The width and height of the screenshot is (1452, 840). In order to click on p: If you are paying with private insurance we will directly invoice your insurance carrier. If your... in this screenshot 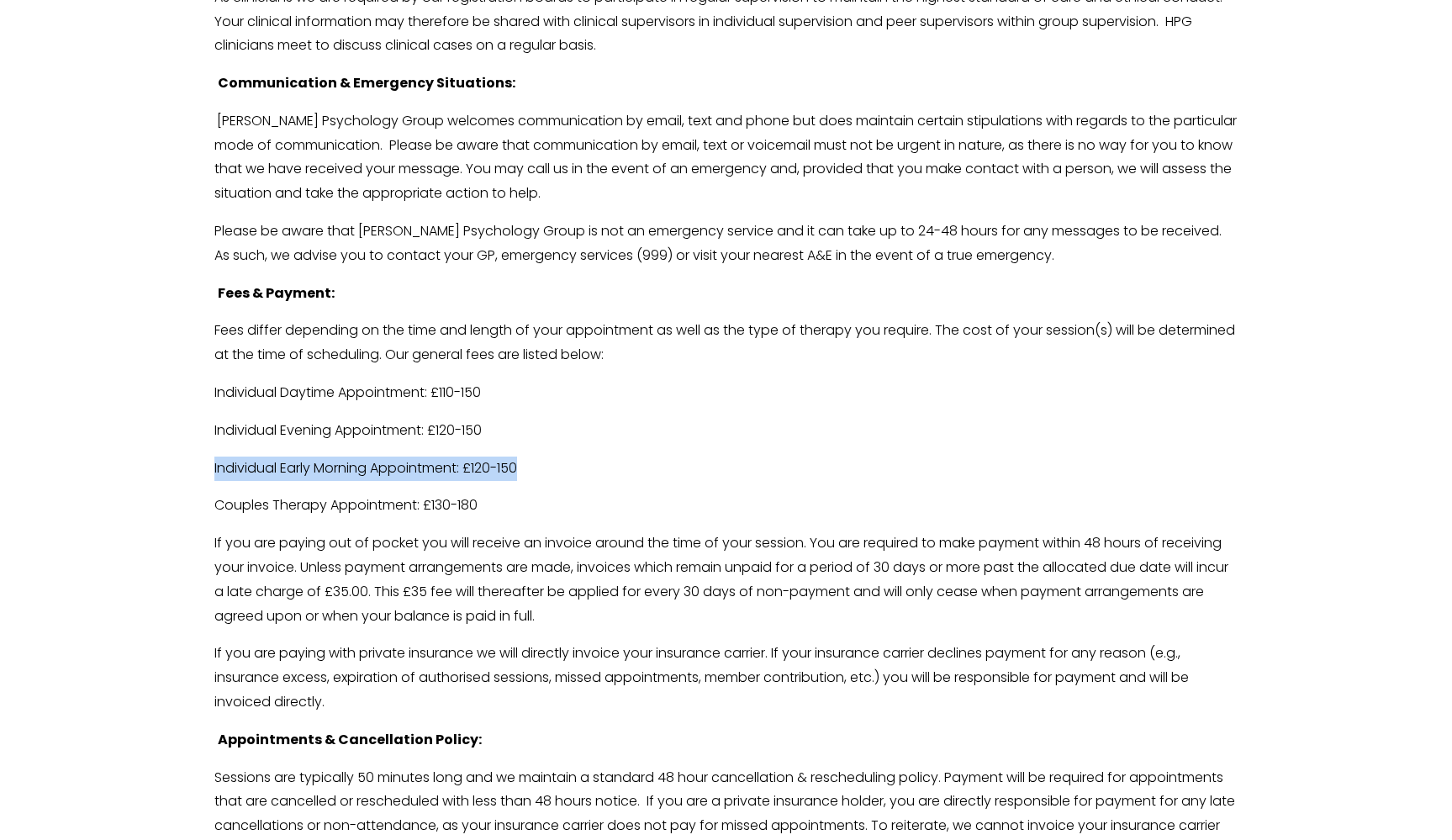, I will do `click(726, 678)`.